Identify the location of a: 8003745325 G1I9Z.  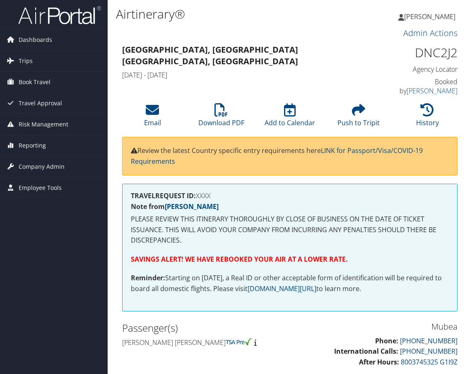
(429, 362).